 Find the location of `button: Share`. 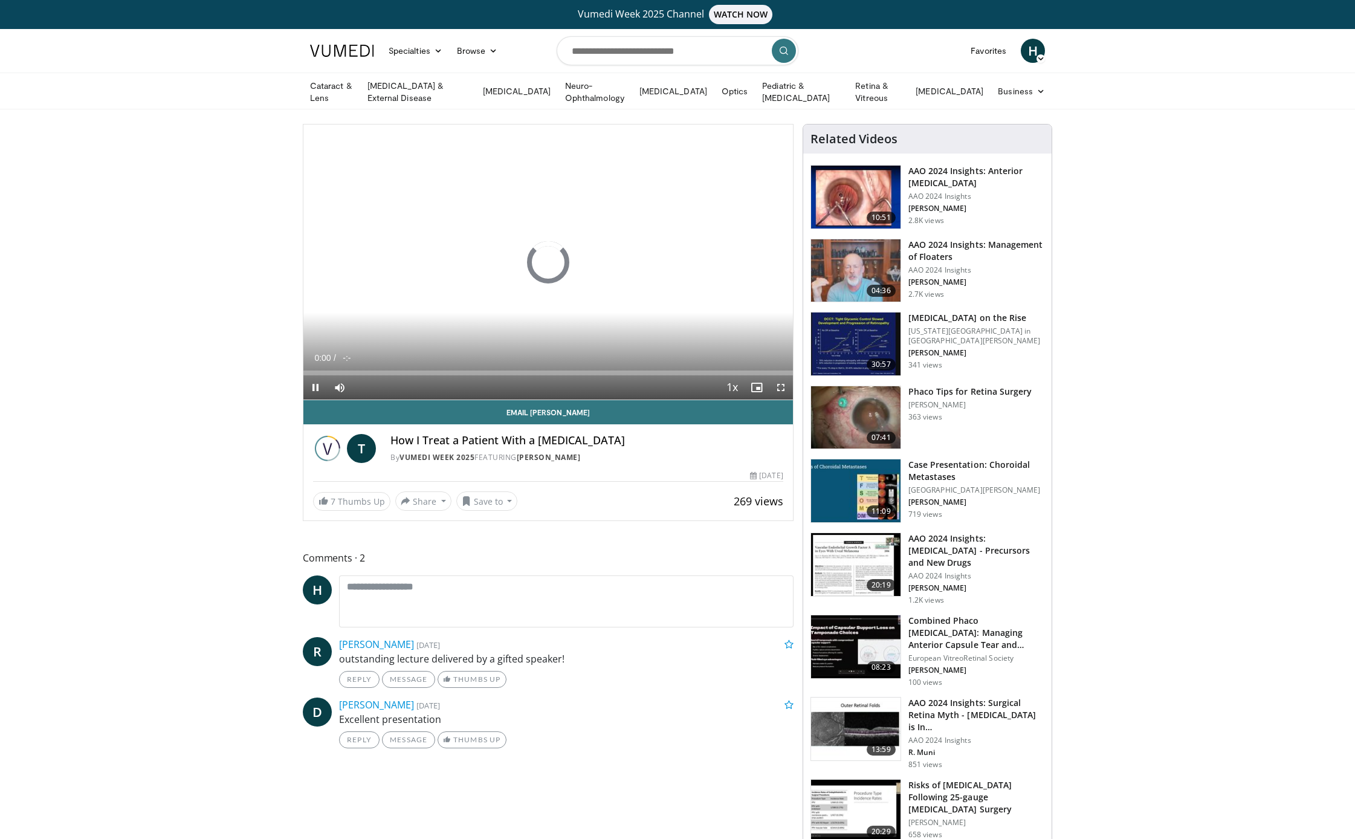

button: Share is located at coordinates (423, 501).